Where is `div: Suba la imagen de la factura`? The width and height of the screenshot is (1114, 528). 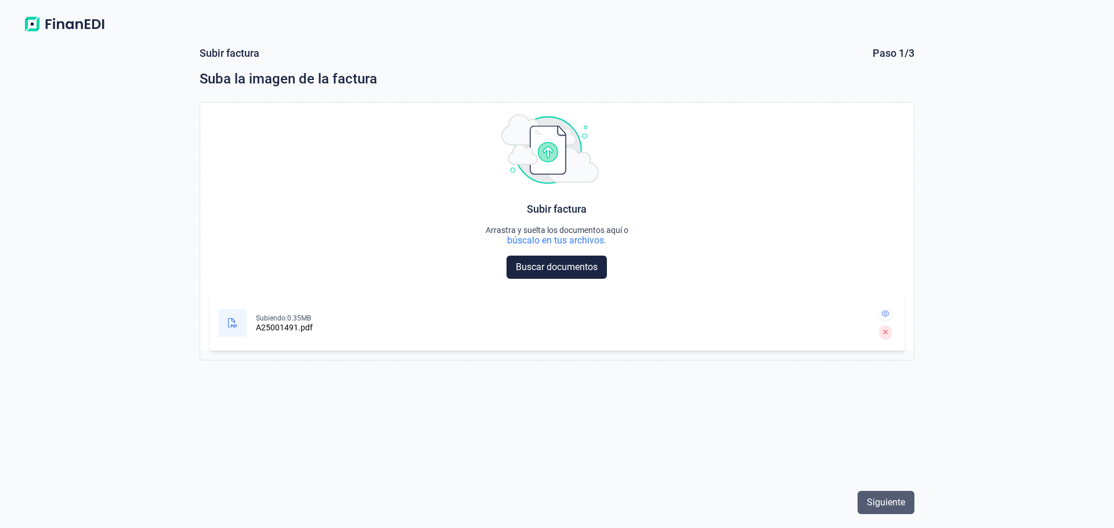 div: Suba la imagen de la factura is located at coordinates (557, 79).